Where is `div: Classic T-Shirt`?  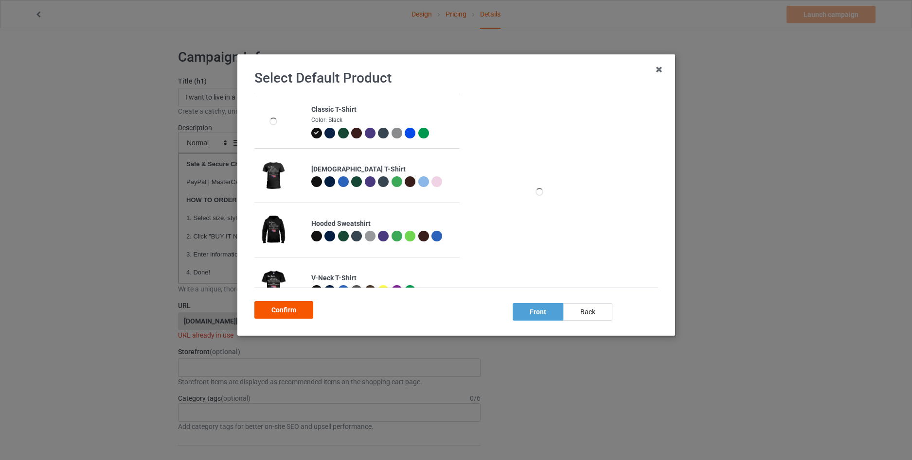
div: Classic T-Shirt is located at coordinates (382, 110).